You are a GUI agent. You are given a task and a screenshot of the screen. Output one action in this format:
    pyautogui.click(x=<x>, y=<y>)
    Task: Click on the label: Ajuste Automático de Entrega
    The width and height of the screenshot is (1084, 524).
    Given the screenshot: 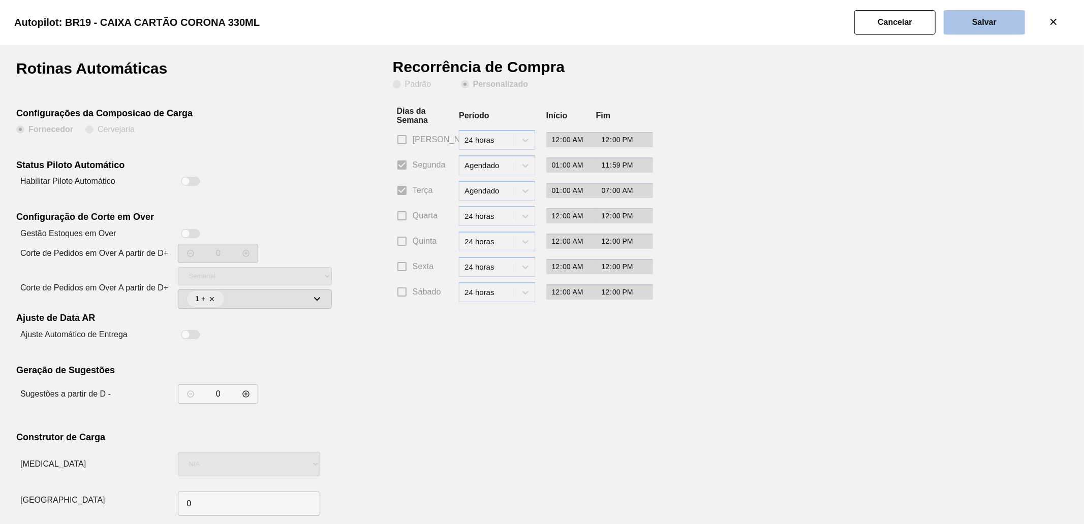 What is the action you would take?
    pyautogui.click(x=74, y=334)
    